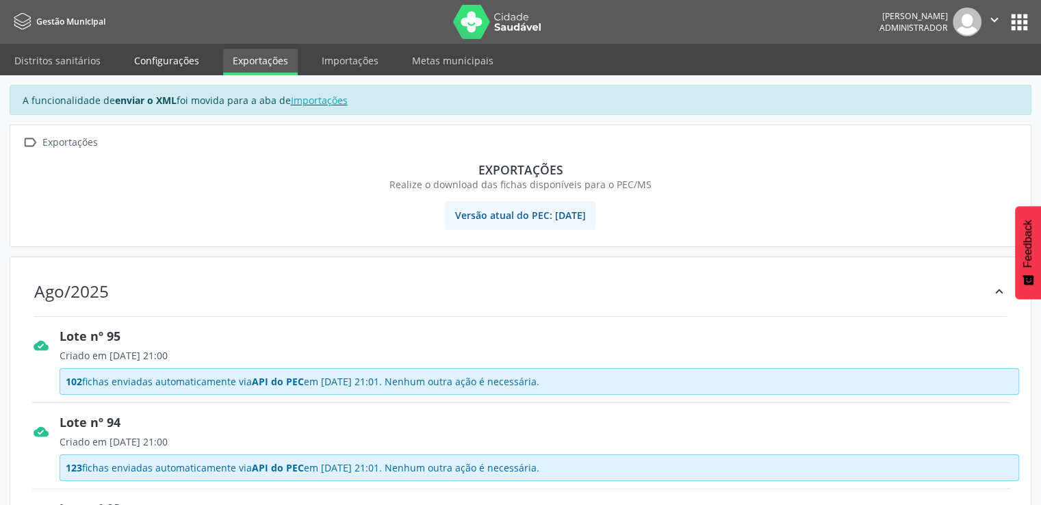 The image size is (1041, 505). What do you see at coordinates (60, 142) in the screenshot?
I see `a:  Exportações` at bounding box center [60, 142].